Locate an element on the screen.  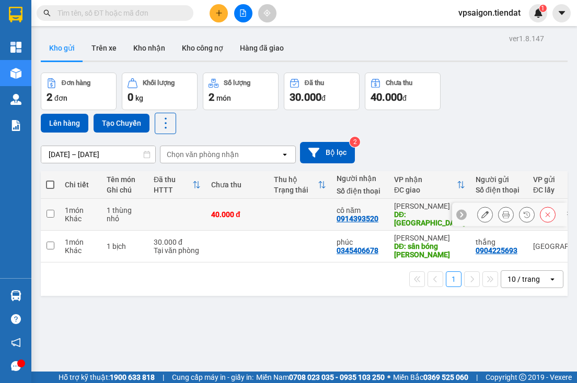
div: HTTT is located at coordinates (173, 190).